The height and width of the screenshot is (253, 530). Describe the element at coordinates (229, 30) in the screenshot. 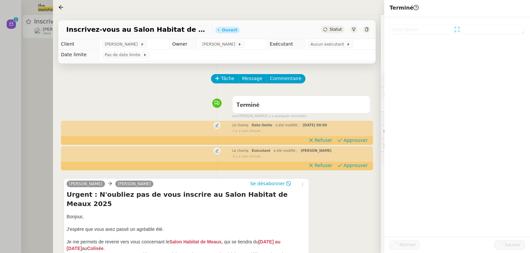

I see `div: Ouvert` at that location.